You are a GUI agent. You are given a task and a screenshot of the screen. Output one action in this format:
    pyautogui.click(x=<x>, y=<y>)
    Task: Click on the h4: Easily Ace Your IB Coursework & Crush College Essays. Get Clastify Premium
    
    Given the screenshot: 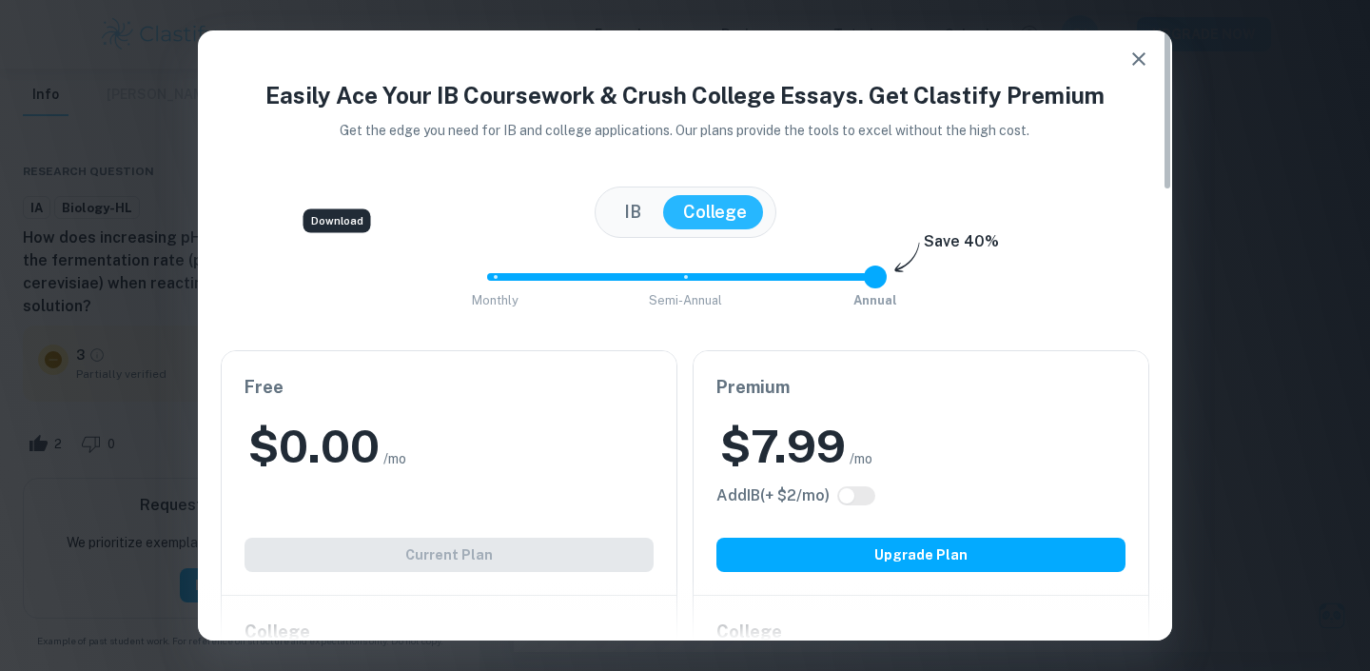 What is the action you would take?
    pyautogui.click(x=685, y=95)
    